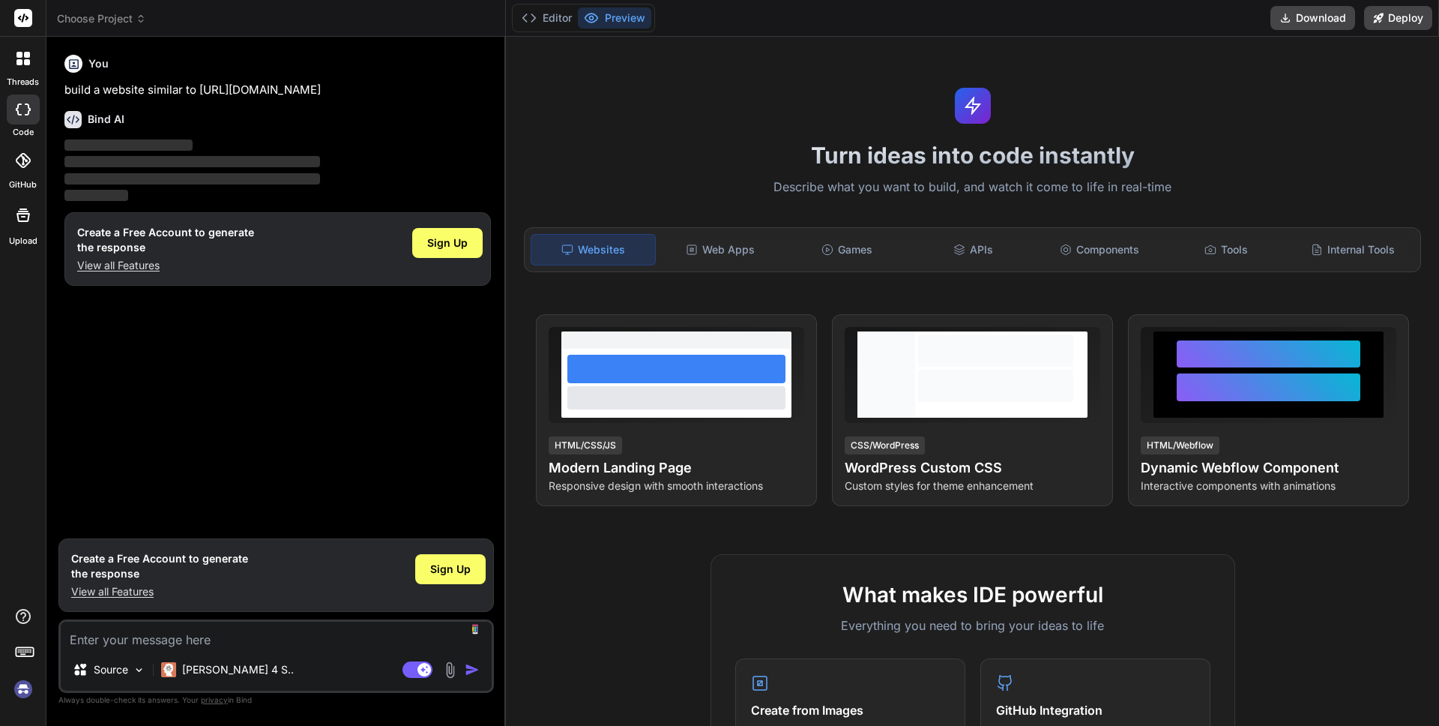  What do you see at coordinates (546, 18) in the screenshot?
I see `button: Editor` at bounding box center [546, 18].